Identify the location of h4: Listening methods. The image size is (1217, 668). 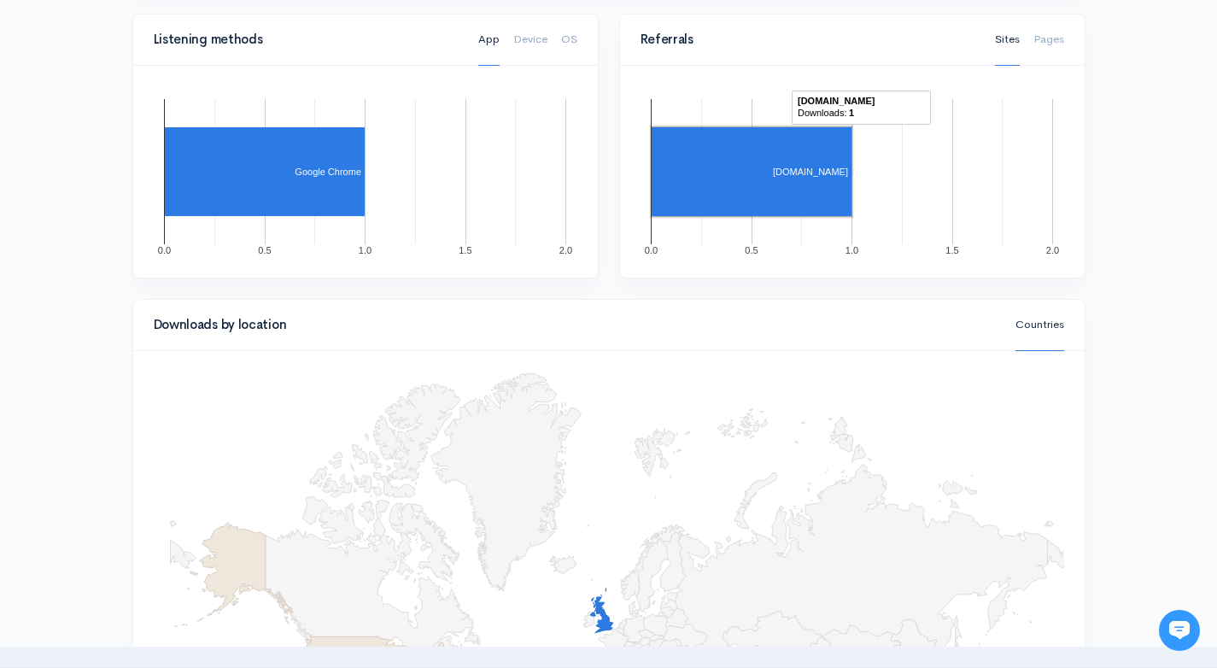
(306, 39).